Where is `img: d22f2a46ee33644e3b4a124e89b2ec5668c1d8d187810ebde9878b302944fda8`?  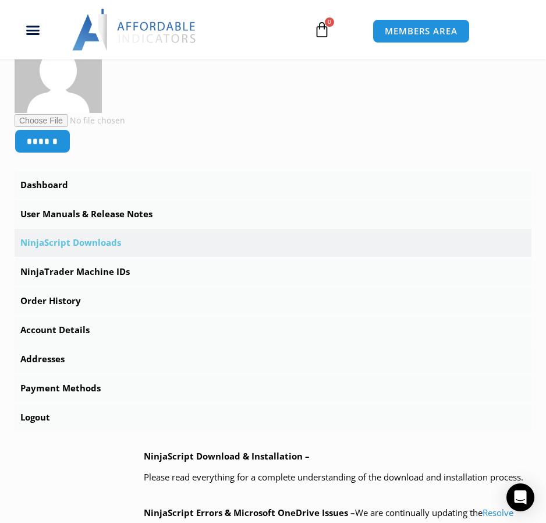 img: d22f2a46ee33644e3b4a124e89b2ec5668c1d8d187810ebde9878b302944fda8 is located at coordinates (58, 69).